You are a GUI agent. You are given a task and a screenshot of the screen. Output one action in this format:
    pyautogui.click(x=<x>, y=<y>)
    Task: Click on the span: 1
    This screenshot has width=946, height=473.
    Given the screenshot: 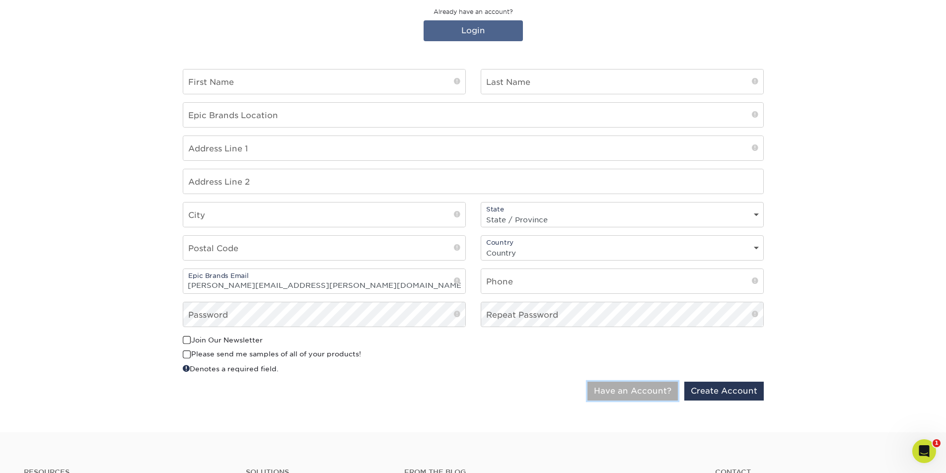 What is the action you would take?
    pyautogui.click(x=937, y=444)
    